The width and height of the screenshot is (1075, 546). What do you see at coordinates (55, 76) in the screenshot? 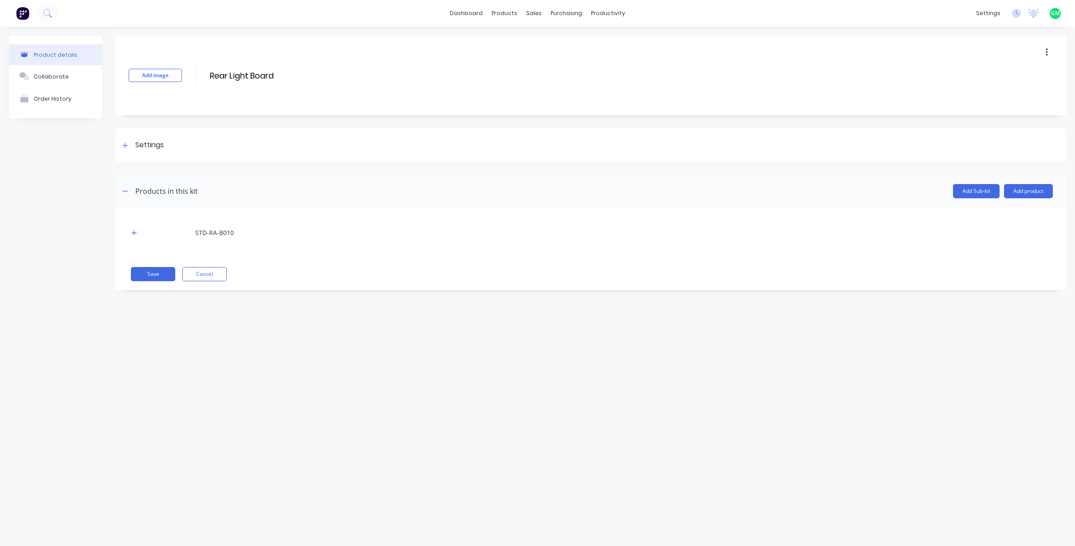
I see `button: Collaborate` at bounding box center [55, 76].